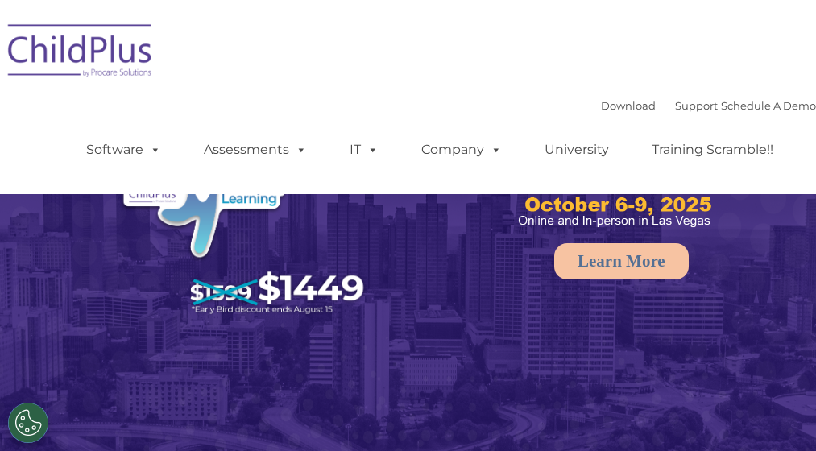  What do you see at coordinates (462, 150) in the screenshot?
I see `a: Company` at bounding box center [462, 150].